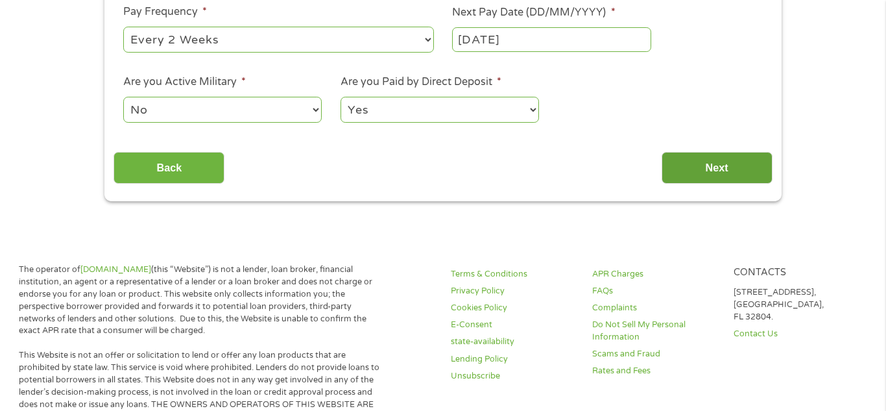 Image resolution: width=886 pixels, height=411 pixels. What do you see at coordinates (717, 167) in the screenshot?
I see `input: Next` at bounding box center [717, 167].